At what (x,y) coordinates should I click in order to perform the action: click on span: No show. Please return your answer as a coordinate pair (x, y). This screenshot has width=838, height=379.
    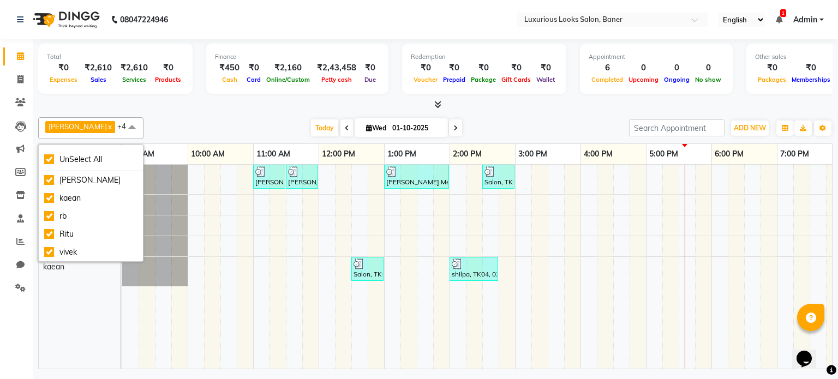
    Looking at the image, I should click on (708, 80).